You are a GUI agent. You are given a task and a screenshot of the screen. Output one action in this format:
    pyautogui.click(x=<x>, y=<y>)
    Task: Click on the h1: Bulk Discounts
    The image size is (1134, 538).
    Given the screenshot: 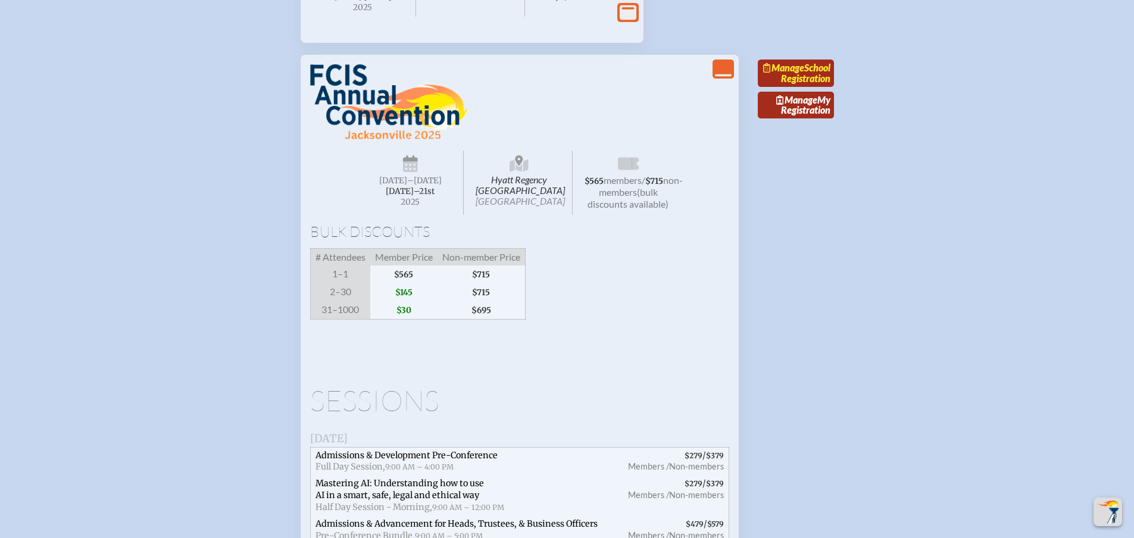 What is the action you would take?
    pyautogui.click(x=520, y=232)
    